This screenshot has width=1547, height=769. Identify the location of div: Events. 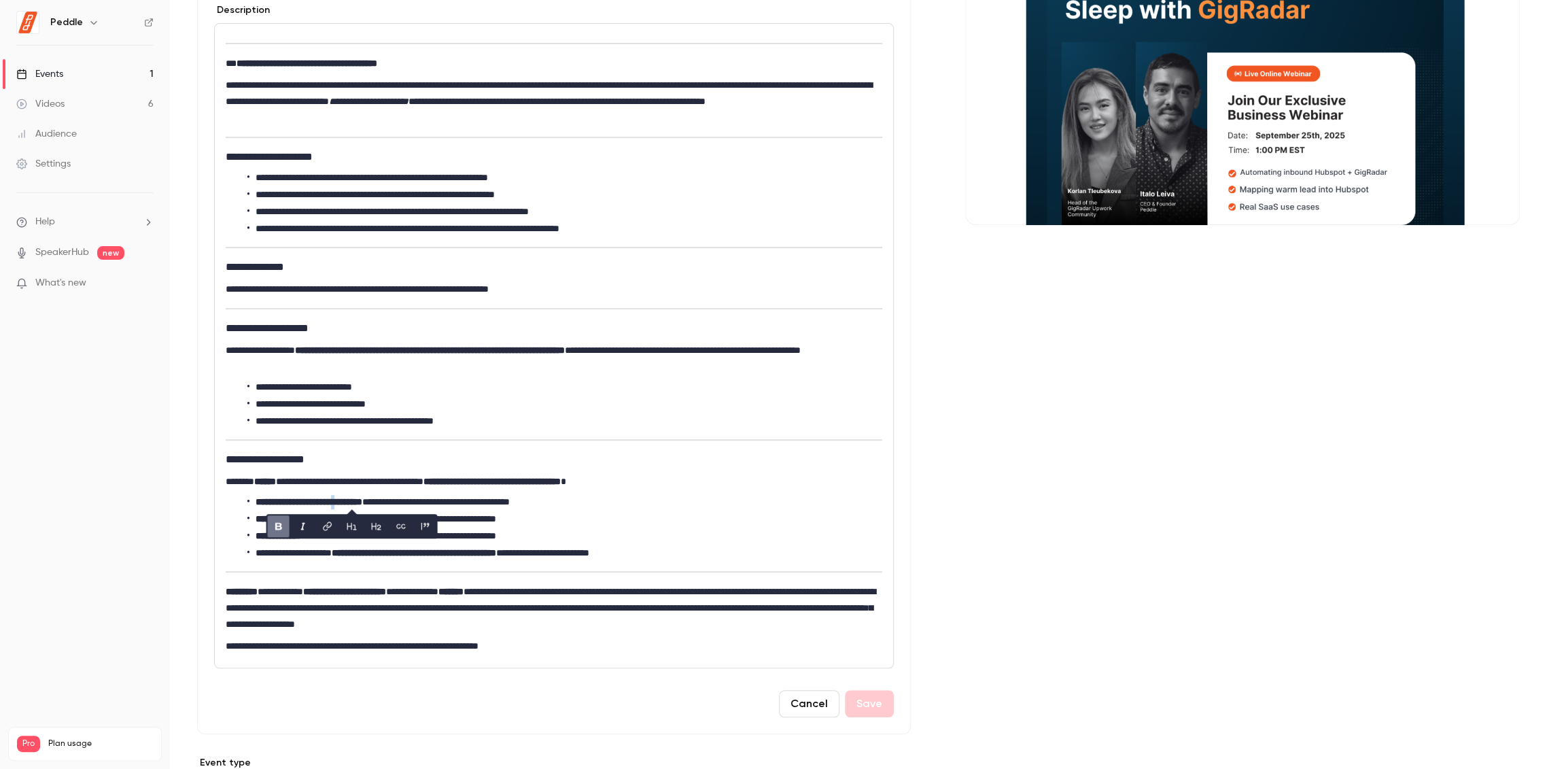
(39, 74).